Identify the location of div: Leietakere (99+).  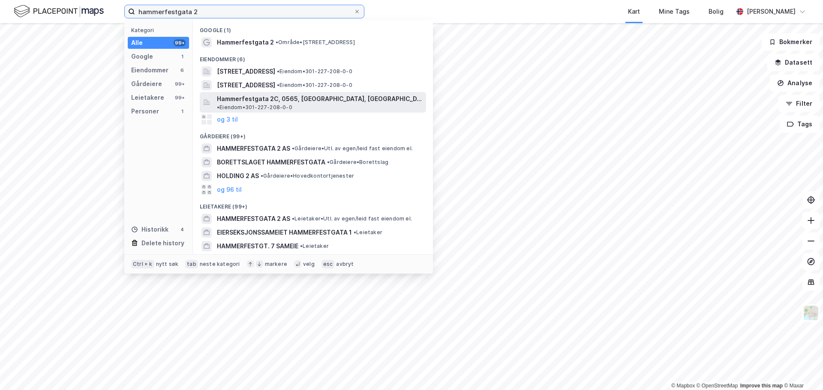
(313, 204).